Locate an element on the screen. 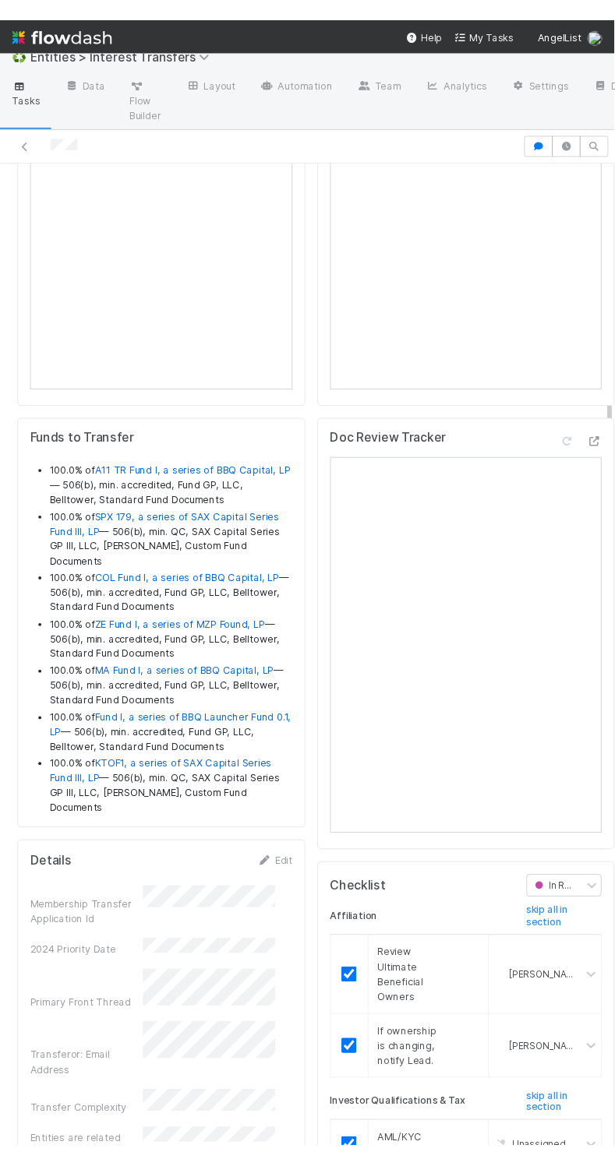 The height and width of the screenshot is (1166, 615). h6: Affiliation is located at coordinates (366, 929).